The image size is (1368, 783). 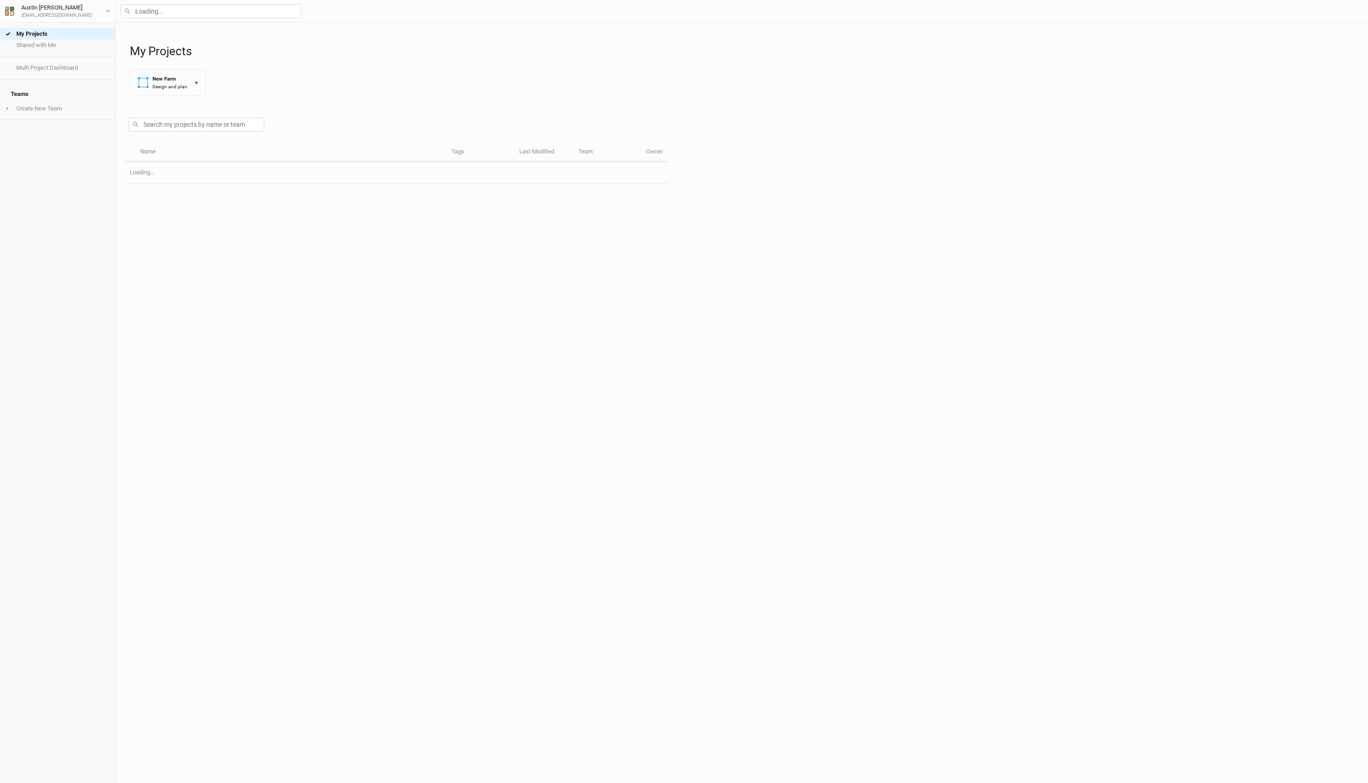 What do you see at coordinates (196, 124) in the screenshot?
I see `input: Search my projects by name or team` at bounding box center [196, 124].